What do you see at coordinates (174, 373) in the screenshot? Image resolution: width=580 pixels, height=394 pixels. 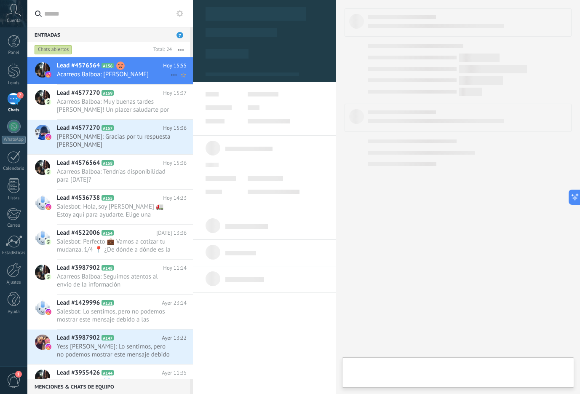 I see `span: Ayer 11:35` at bounding box center [174, 373].